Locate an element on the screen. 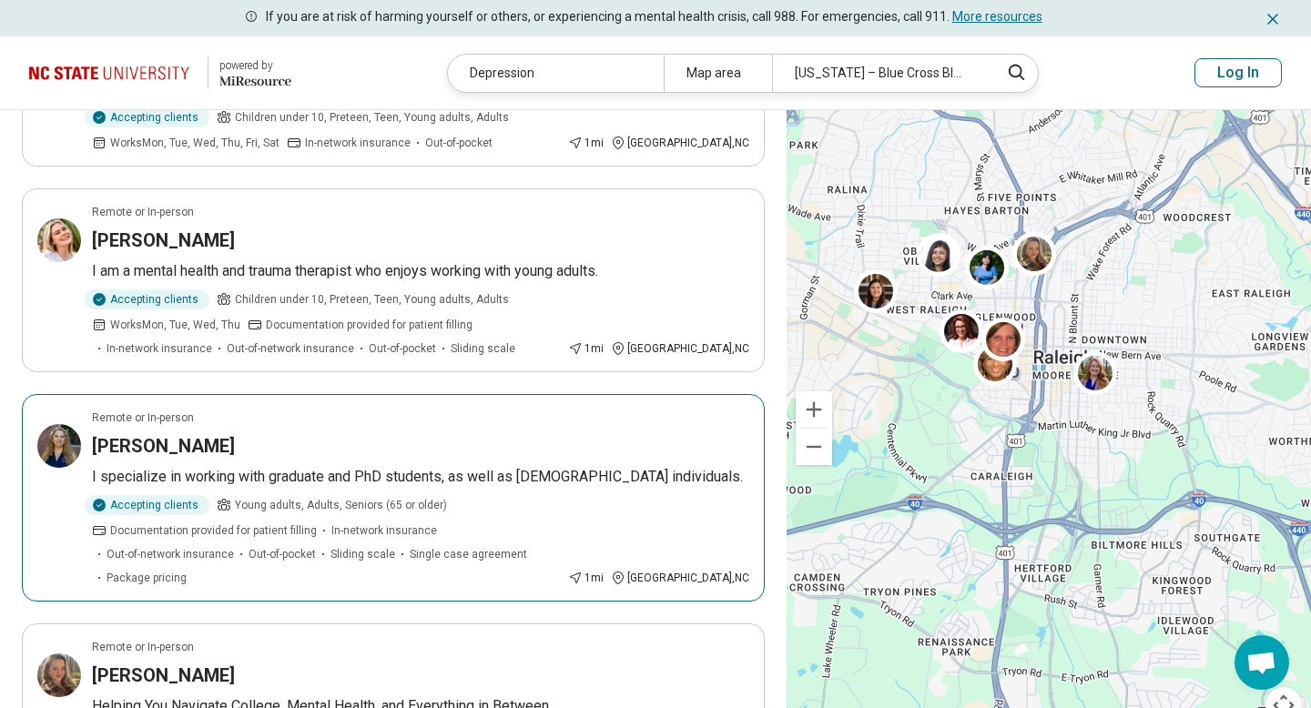 This screenshot has height=708, width=1311. span: Works Mon, Tue, Wed, Thu is located at coordinates (175, 325).